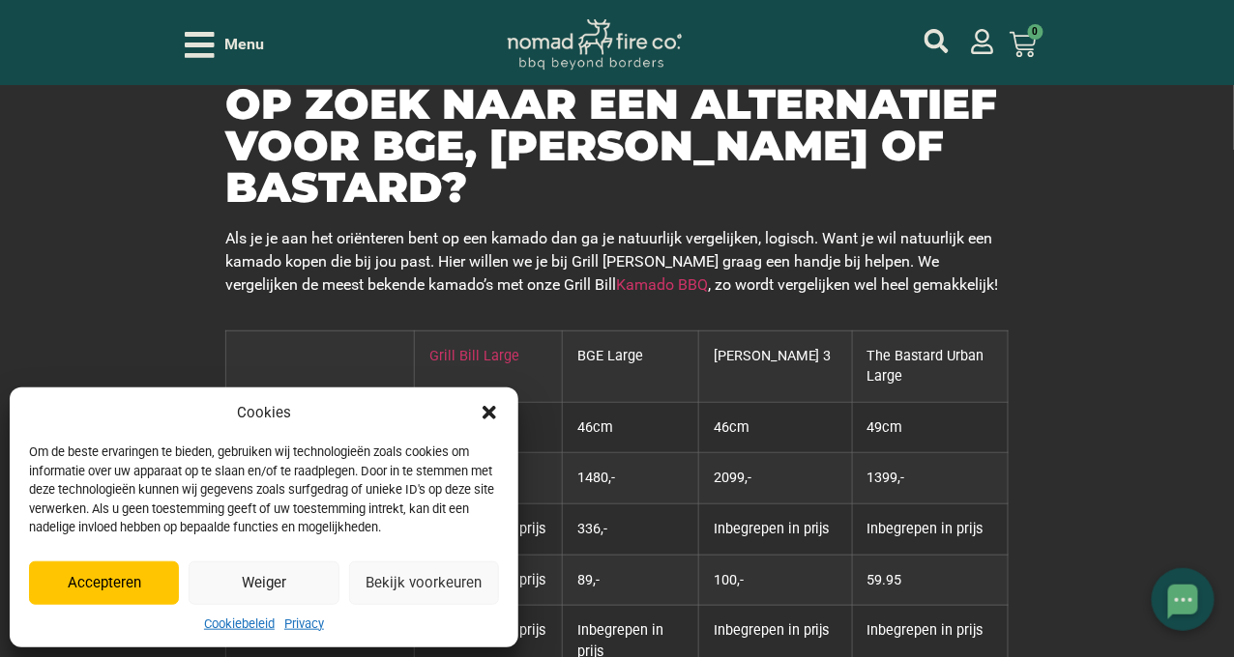 Image resolution: width=1234 pixels, height=657 pixels. I want to click on button: Accepteren, so click(103, 583).